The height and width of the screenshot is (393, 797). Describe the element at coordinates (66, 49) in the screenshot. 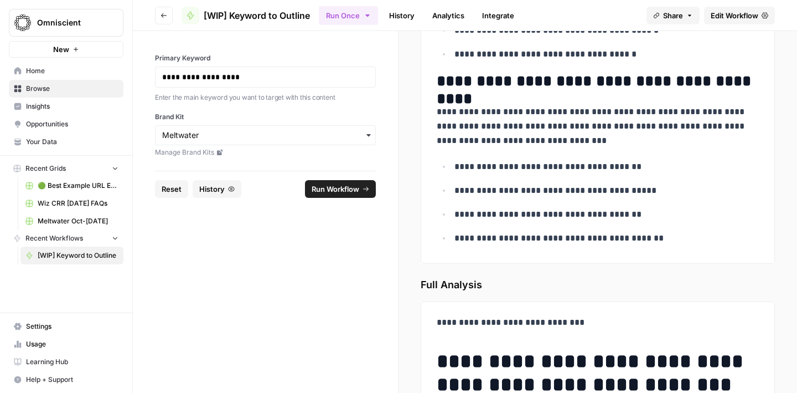

I see `button: New` at that location.